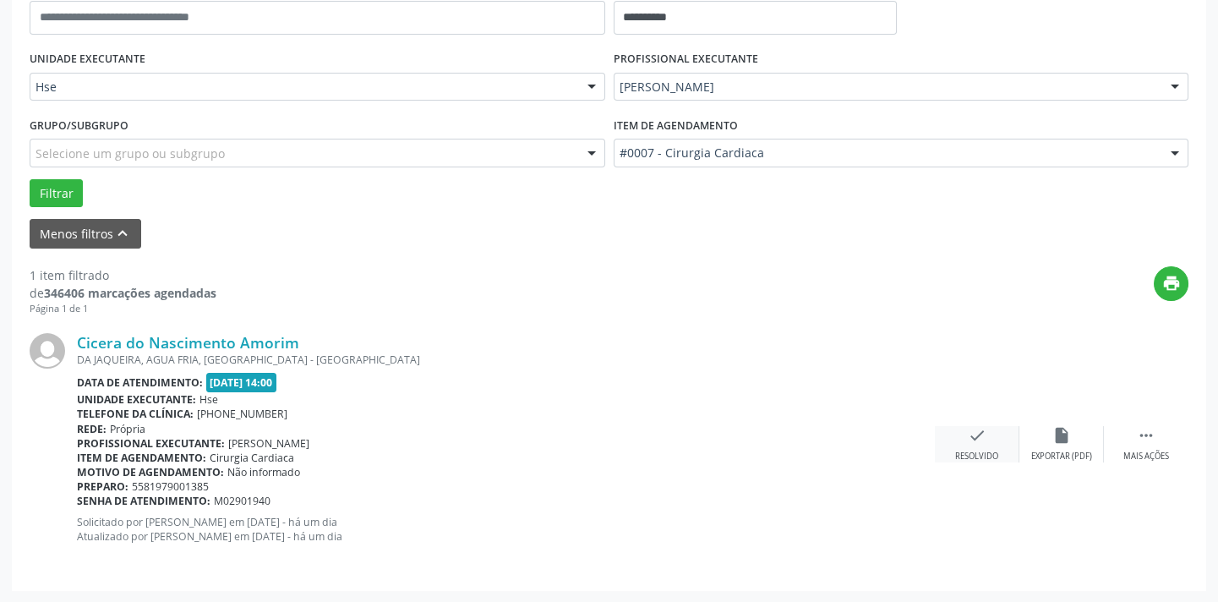  I want to click on a: Cicera do Nascimento Amorim, so click(188, 342).